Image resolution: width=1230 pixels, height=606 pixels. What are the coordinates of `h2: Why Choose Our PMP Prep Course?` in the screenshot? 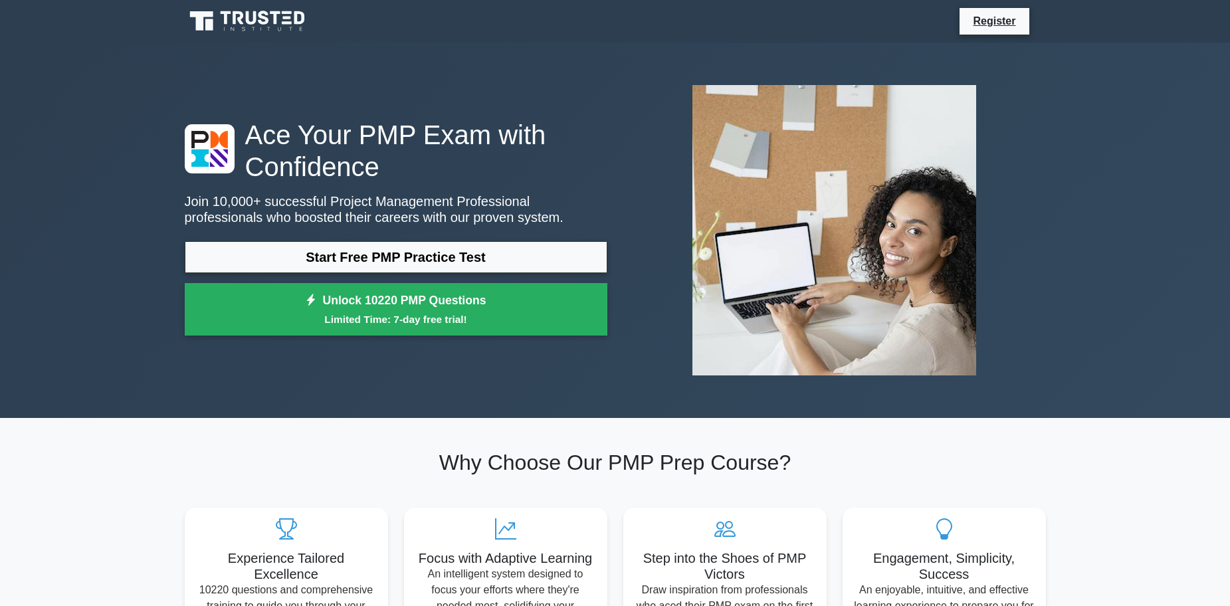 It's located at (615, 463).